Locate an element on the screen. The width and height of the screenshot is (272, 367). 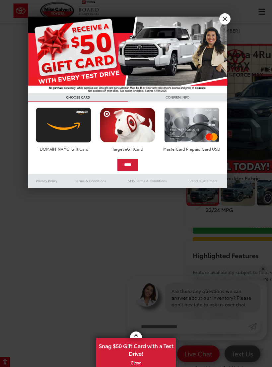
a: Terms & Conditions is located at coordinates (91, 181).